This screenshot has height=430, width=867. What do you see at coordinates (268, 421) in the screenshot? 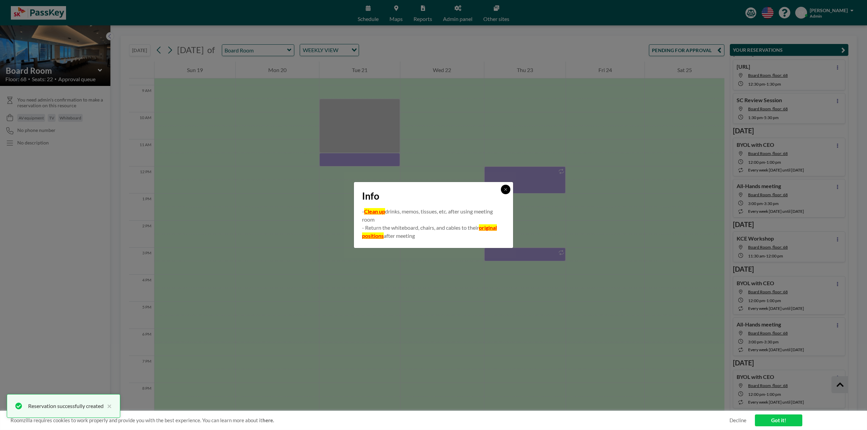
I see `a: here.` at bounding box center [268, 421].